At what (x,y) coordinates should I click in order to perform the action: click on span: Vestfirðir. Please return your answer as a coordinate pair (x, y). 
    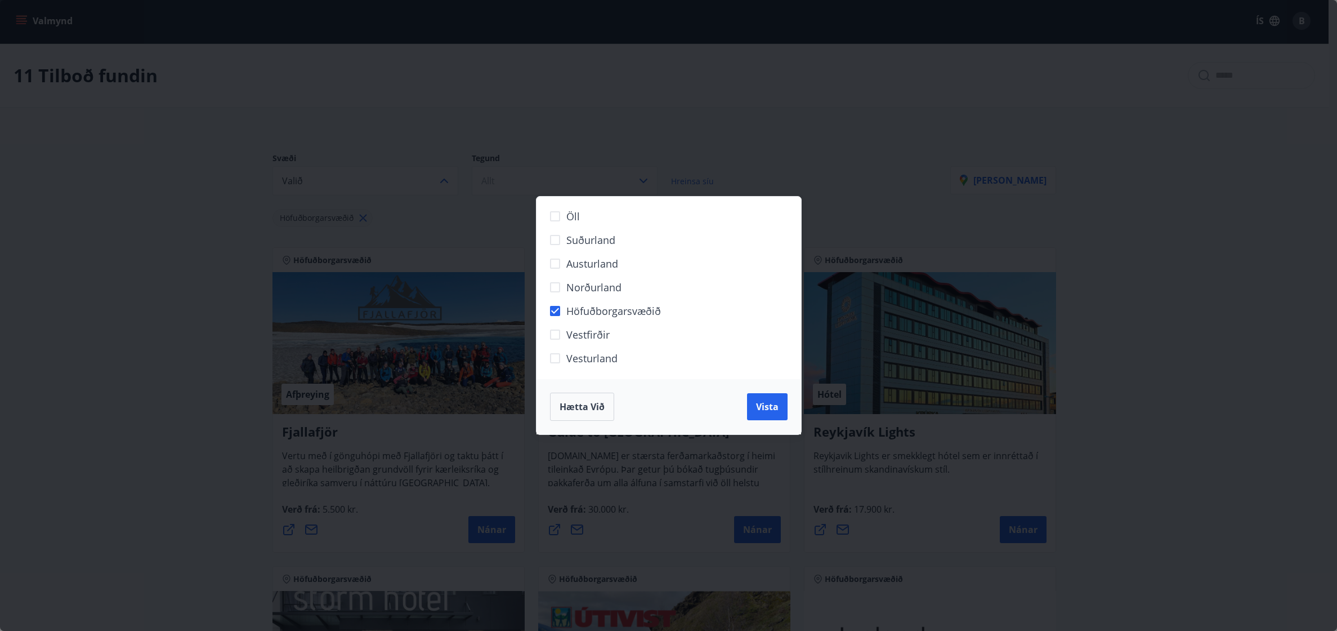
    Looking at the image, I should click on (588, 334).